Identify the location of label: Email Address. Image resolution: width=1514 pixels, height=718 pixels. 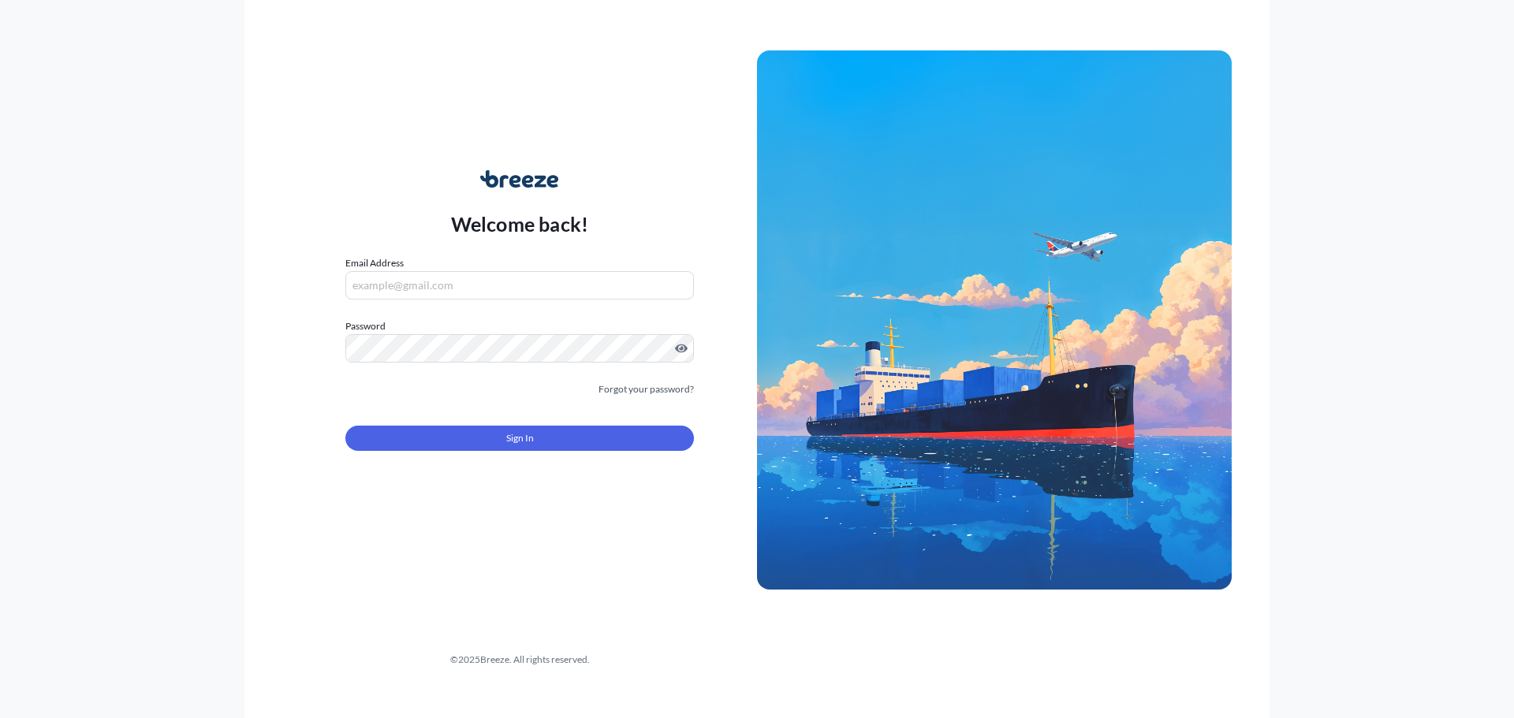
(375, 263).